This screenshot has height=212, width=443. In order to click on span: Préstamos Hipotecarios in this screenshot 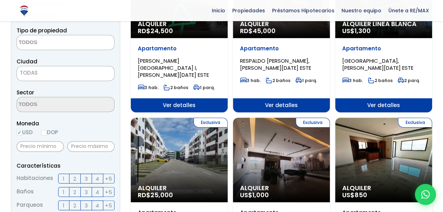, I will do `click(303, 11)`.